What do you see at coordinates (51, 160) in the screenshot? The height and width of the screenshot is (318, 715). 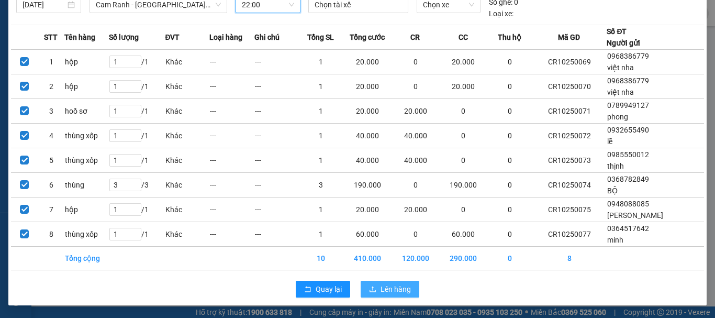 I see `td: 5` at bounding box center [51, 160].